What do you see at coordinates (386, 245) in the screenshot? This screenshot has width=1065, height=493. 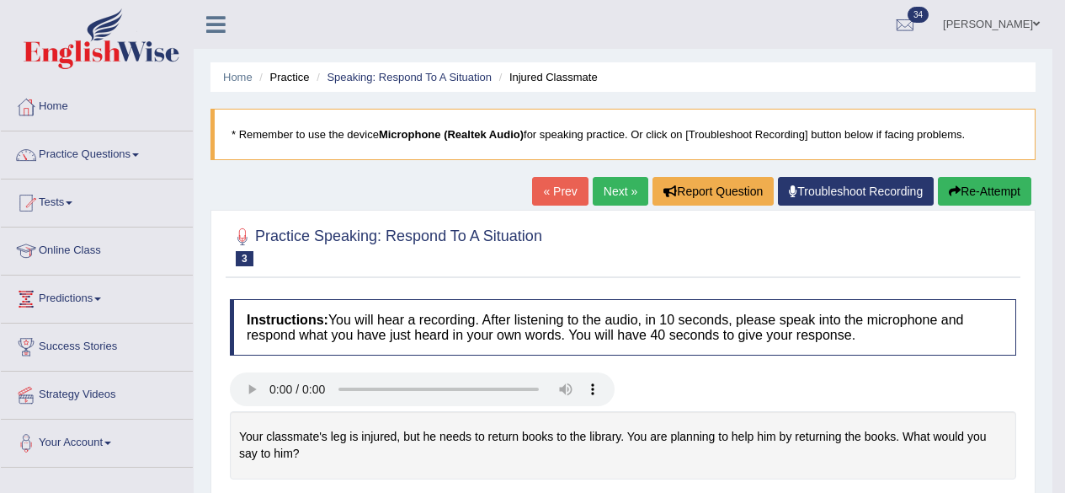 I see `h2: Practice Speaking: Respond To A Situation` at bounding box center [386, 245].